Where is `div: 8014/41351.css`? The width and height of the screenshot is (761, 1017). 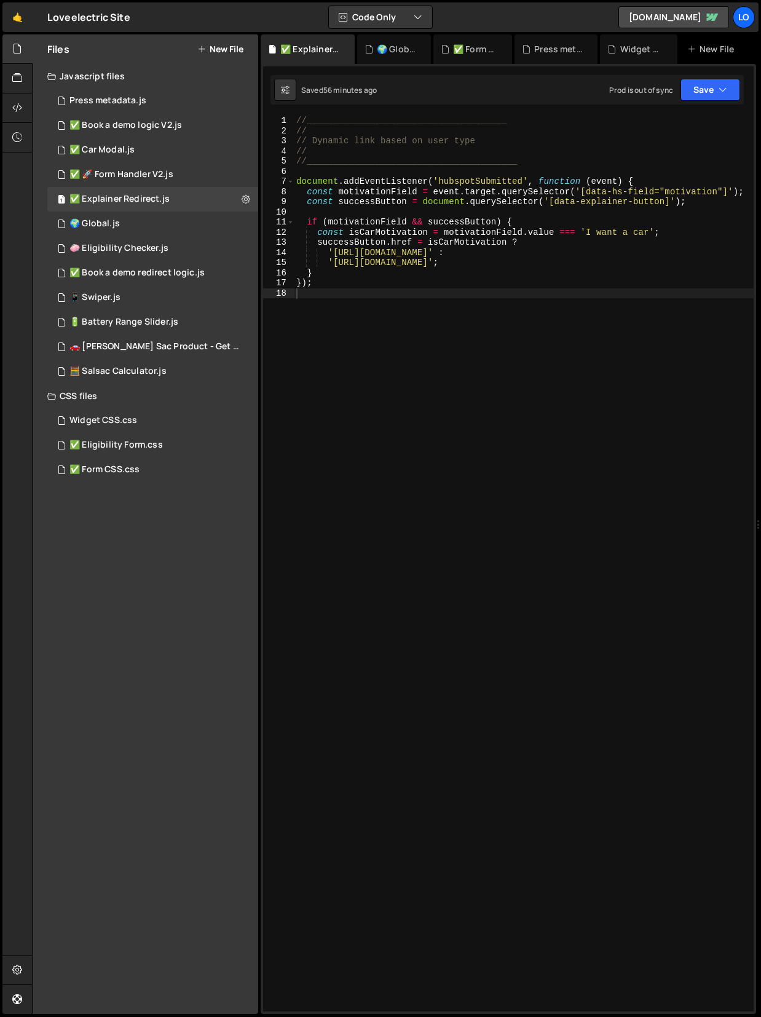
div: 8014/41351.css is located at coordinates (153, 470).